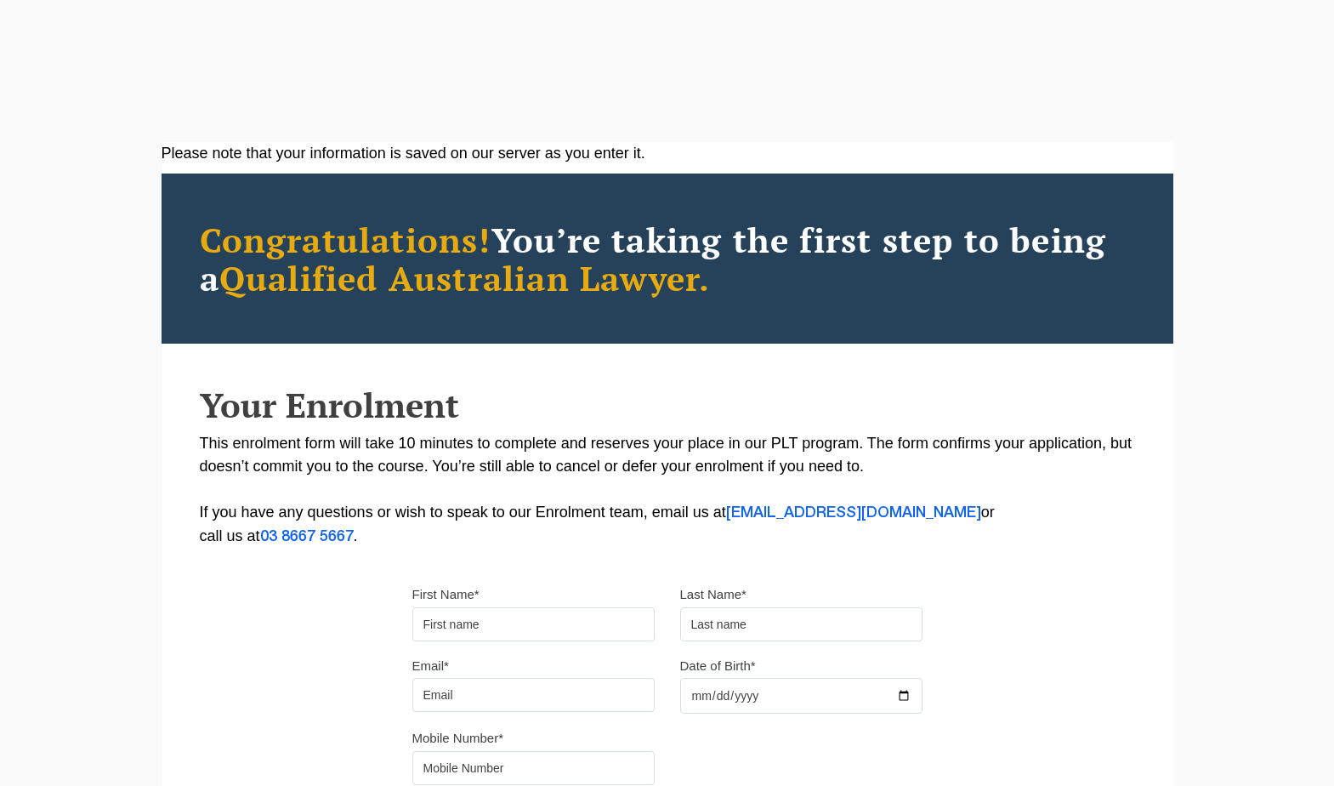  Describe the element at coordinates (458, 738) in the screenshot. I see `label: Mobile Number*` at that location.